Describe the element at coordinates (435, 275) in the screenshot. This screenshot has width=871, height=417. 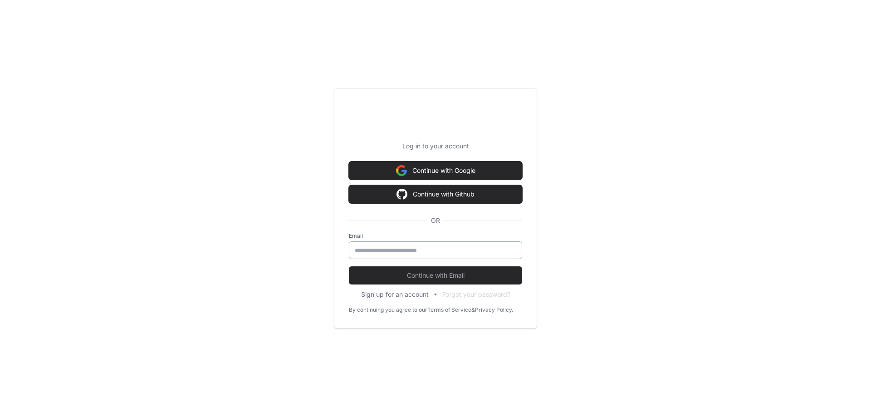
I see `button: Continue with Email` at that location.